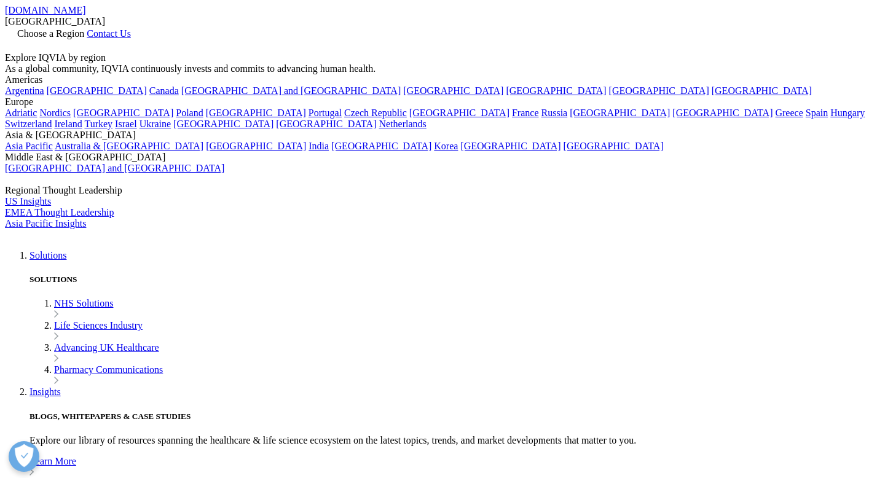 This screenshot has height=478, width=885. I want to click on button: Open Preferences, so click(24, 457).